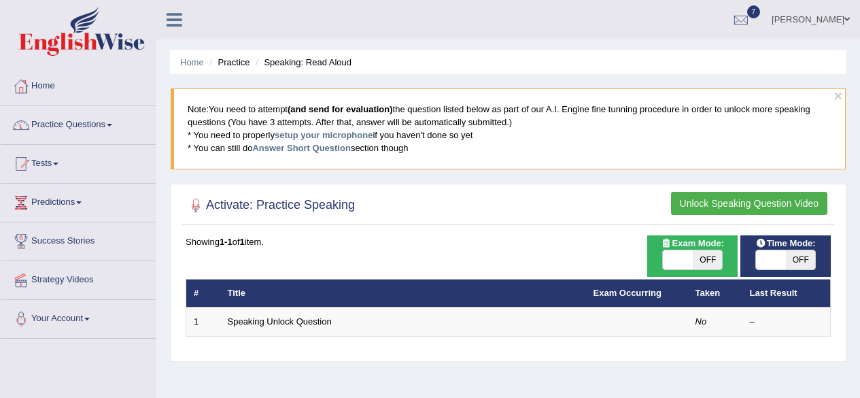 This screenshot has height=398, width=860. Describe the element at coordinates (749, 203) in the screenshot. I see `button: Unlock Speaking Question Video` at that location.